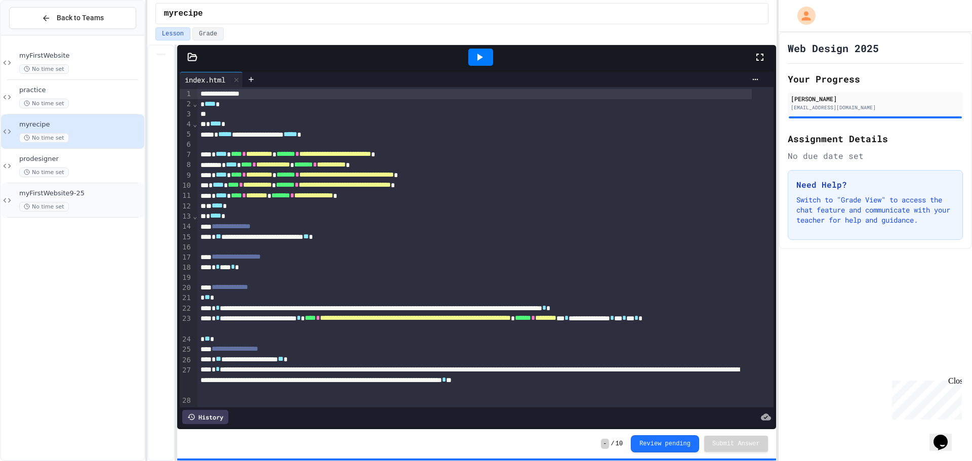  What do you see at coordinates (186, 94) in the screenshot?
I see `div: 1` at bounding box center [186, 94].